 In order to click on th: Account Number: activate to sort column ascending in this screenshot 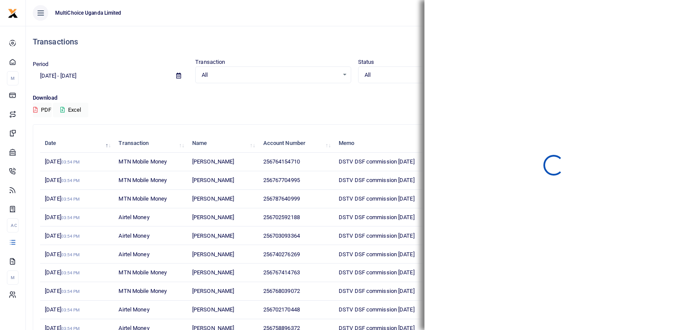, I will do `click(296, 143)`.